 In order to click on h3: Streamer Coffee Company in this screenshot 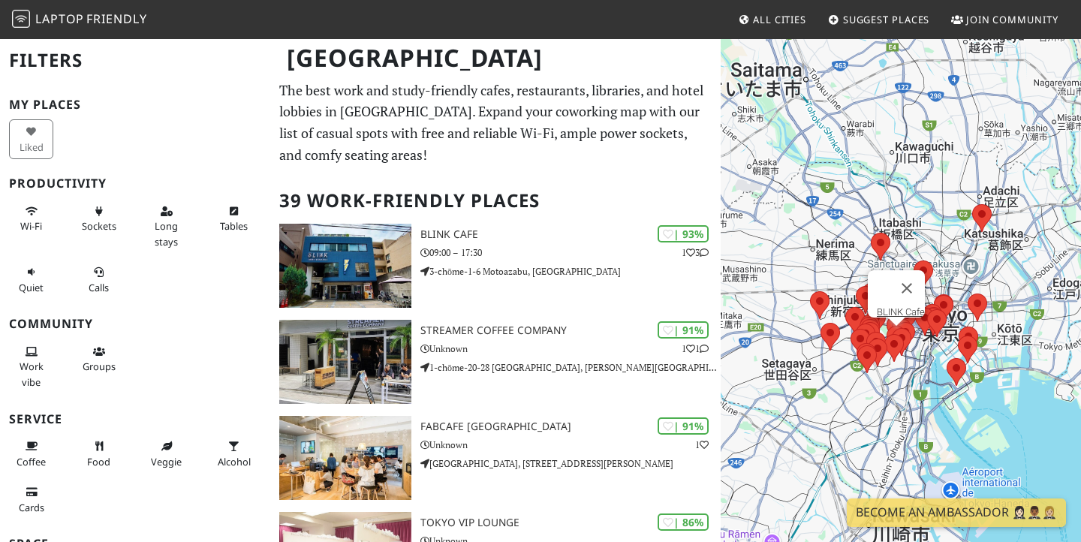, I will do `click(571, 330)`.